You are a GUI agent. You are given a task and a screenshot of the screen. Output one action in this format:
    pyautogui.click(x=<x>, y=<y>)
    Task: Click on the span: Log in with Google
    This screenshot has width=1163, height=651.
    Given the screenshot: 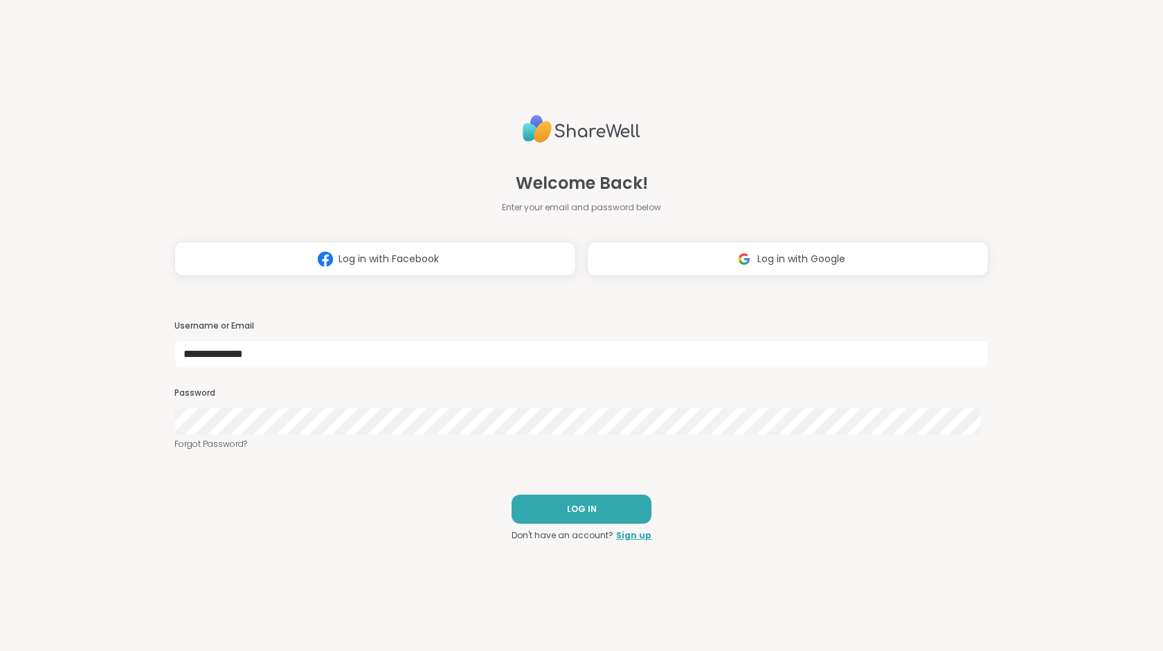 What is the action you would take?
    pyautogui.click(x=801, y=259)
    